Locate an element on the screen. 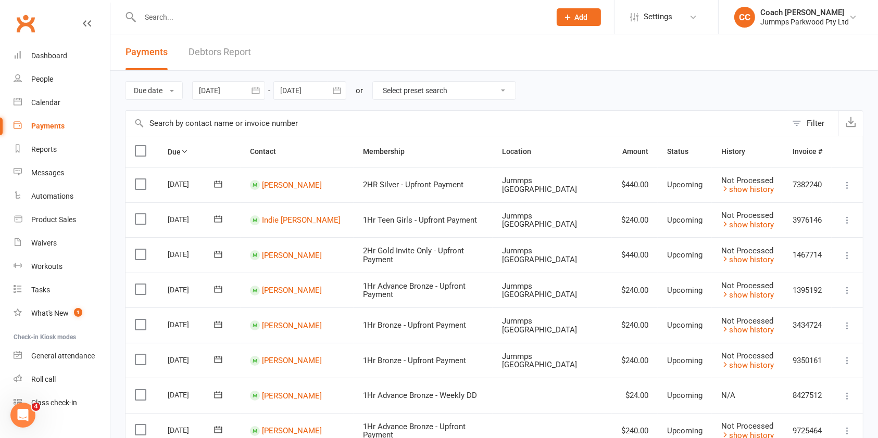  div: Workouts is located at coordinates (47, 267).